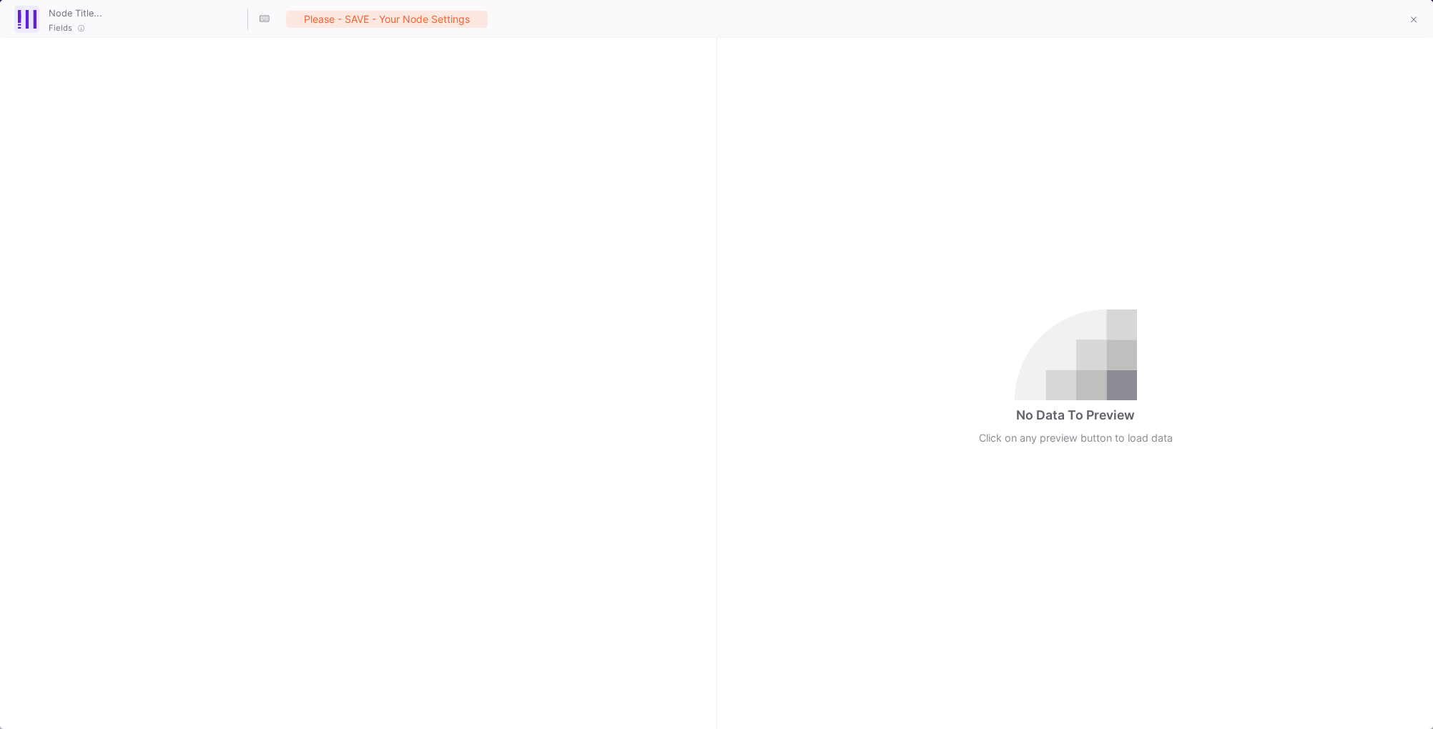 The image size is (1433, 729). I want to click on span: Fields, so click(60, 28).